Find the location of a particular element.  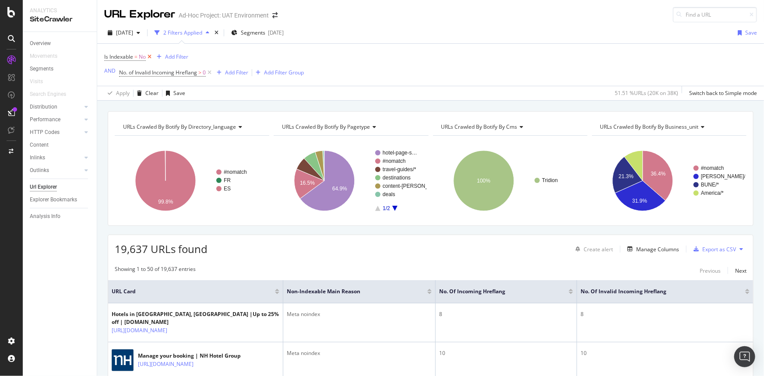

text: hotel-page-s… is located at coordinates (400, 153).